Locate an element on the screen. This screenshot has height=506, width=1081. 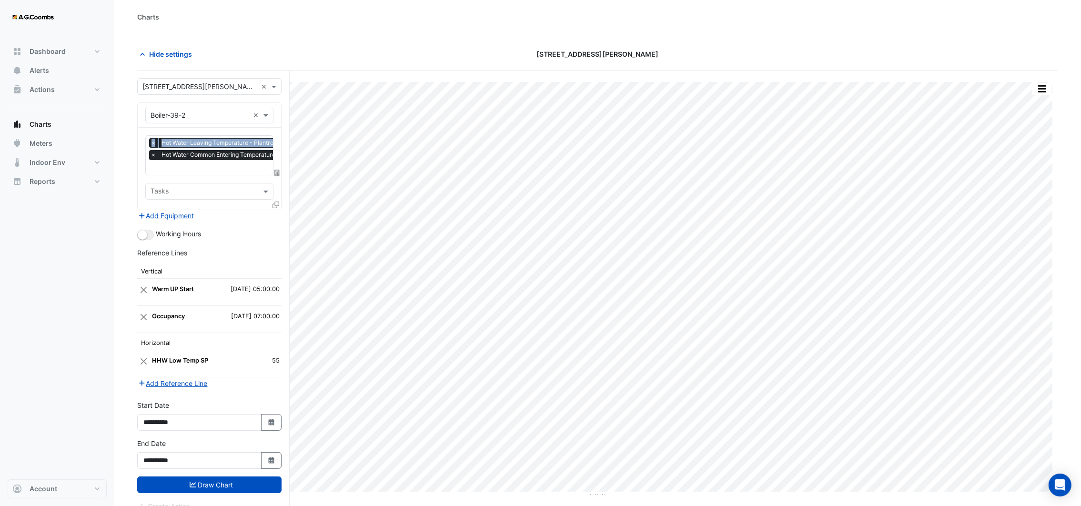
button: Indoor Env is located at coordinates (57, 162).